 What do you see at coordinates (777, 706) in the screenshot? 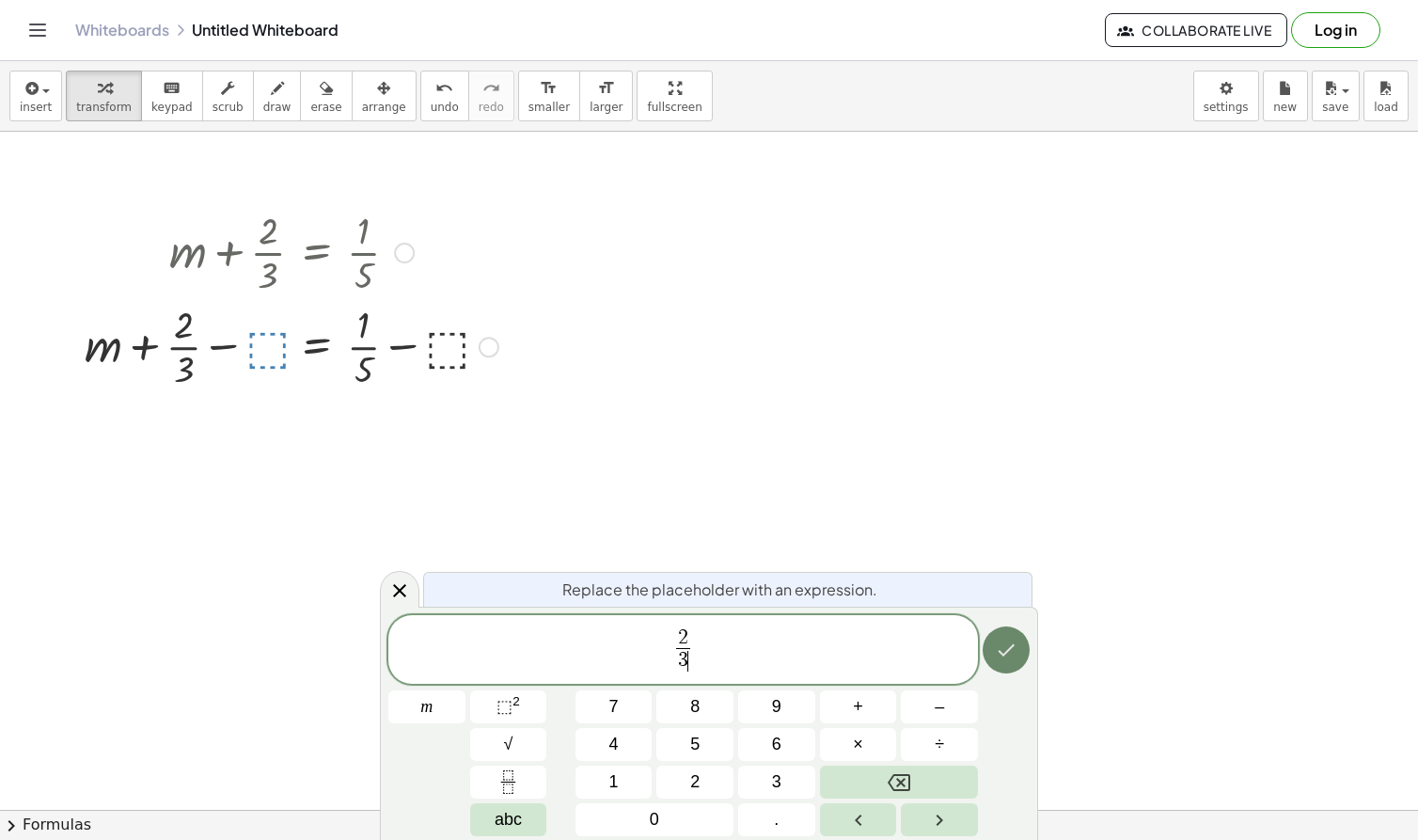
I see `button: 9` at bounding box center [777, 706].